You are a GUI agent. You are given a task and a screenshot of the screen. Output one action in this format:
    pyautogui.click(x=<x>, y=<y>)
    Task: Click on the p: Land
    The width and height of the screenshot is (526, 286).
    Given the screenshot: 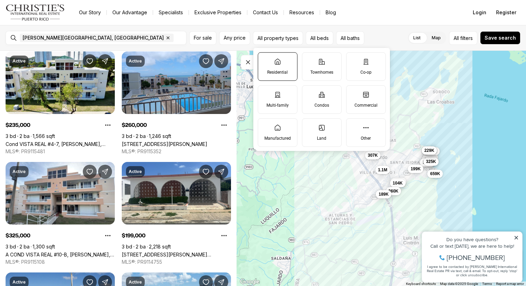 What is the action you would take?
    pyautogui.click(x=321, y=138)
    